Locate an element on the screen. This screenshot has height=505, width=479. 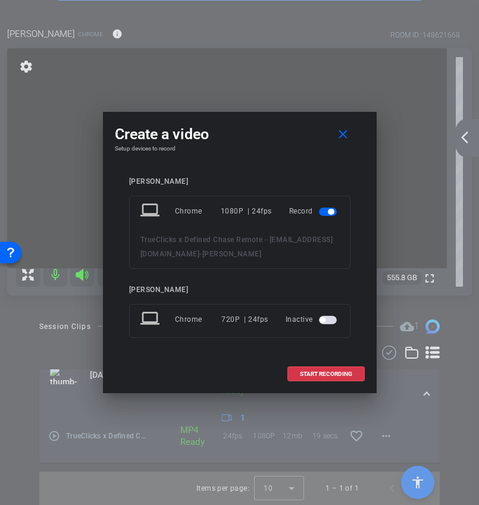
mat-icon: close is located at coordinates (342, 134).